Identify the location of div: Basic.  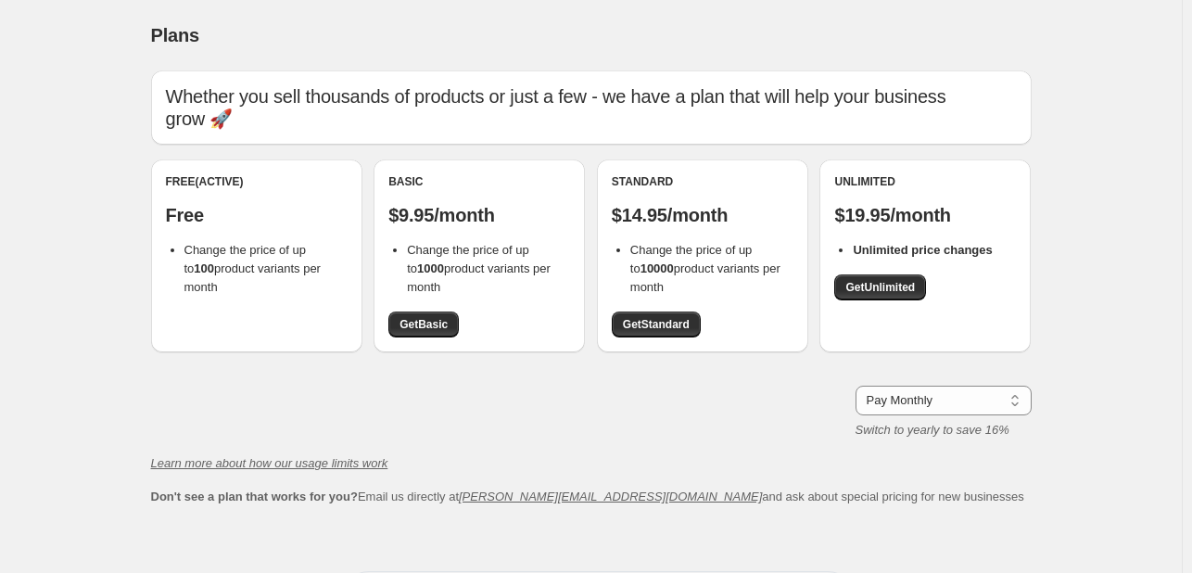
(479, 182).